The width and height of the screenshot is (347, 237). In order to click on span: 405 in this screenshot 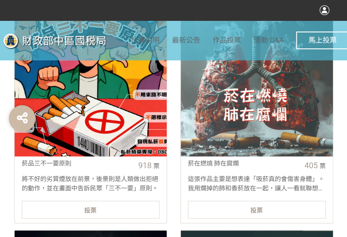, I will do `click(311, 164)`.